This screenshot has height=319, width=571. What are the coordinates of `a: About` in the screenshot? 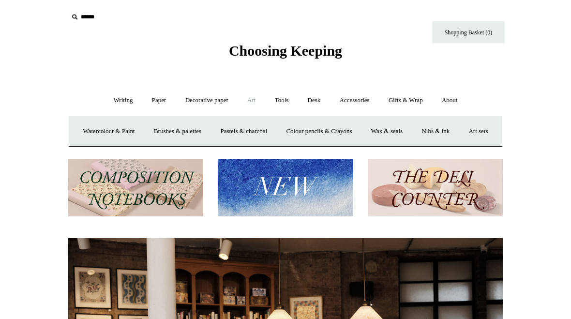 It's located at (449, 100).